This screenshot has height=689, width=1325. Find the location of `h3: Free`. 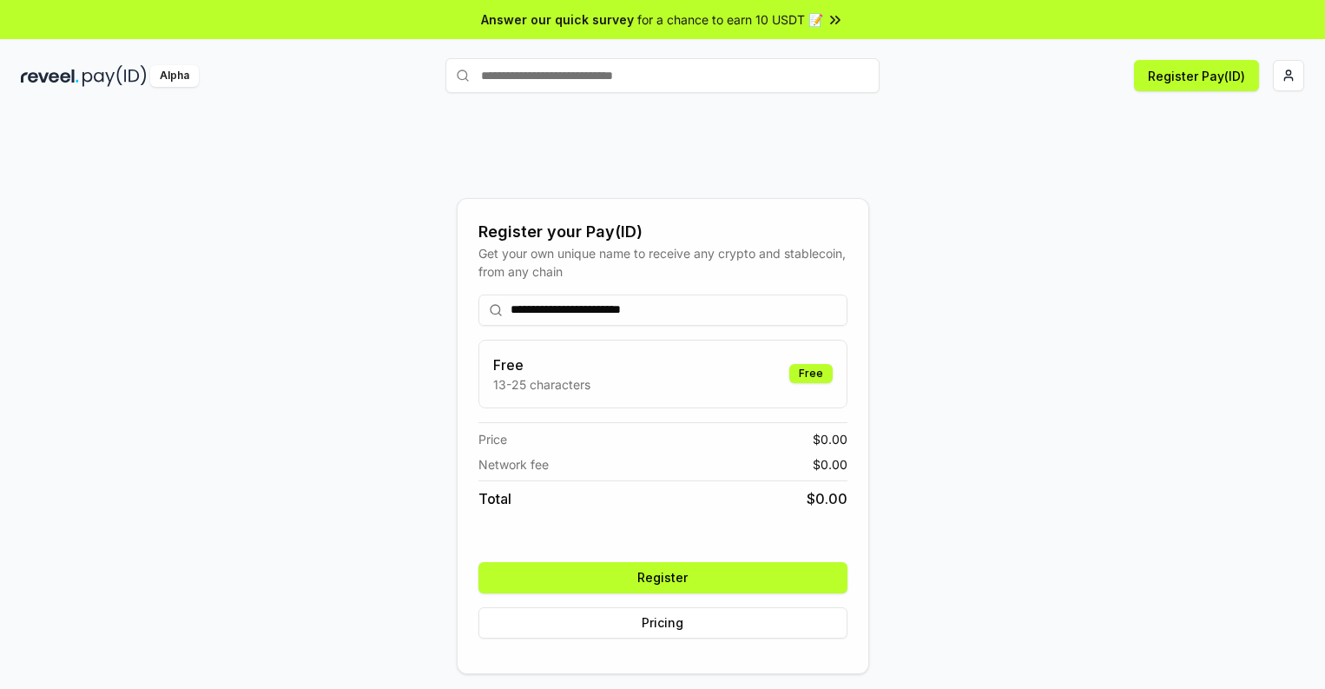

h3: Free is located at coordinates (542, 365).